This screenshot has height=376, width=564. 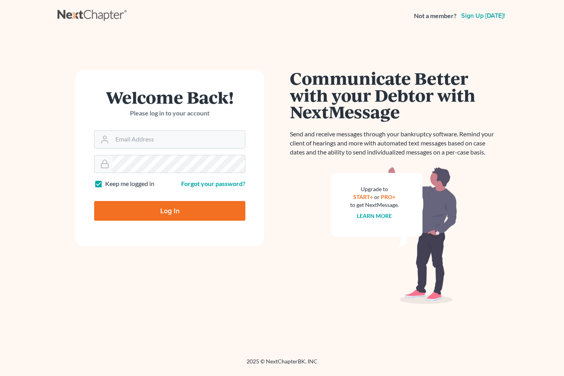 I want to click on a: Forgot your password?, so click(x=213, y=183).